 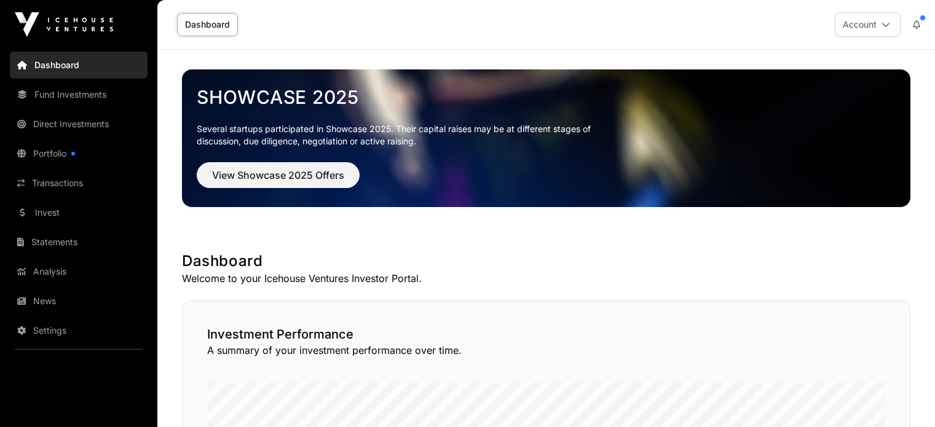 What do you see at coordinates (278, 175) in the screenshot?
I see `span: View Showcase 2025 Offers` at bounding box center [278, 175].